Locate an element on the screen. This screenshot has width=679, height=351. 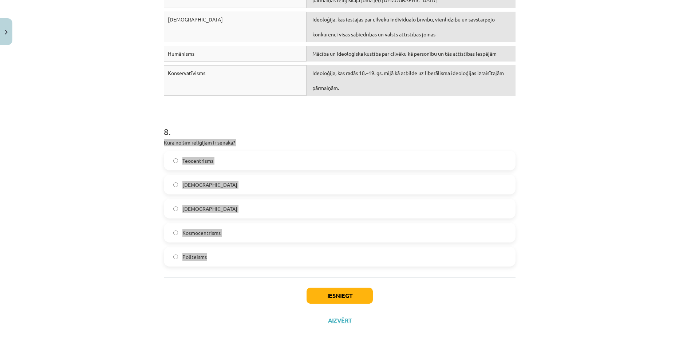
button: Aizvērt is located at coordinates (340, 320).